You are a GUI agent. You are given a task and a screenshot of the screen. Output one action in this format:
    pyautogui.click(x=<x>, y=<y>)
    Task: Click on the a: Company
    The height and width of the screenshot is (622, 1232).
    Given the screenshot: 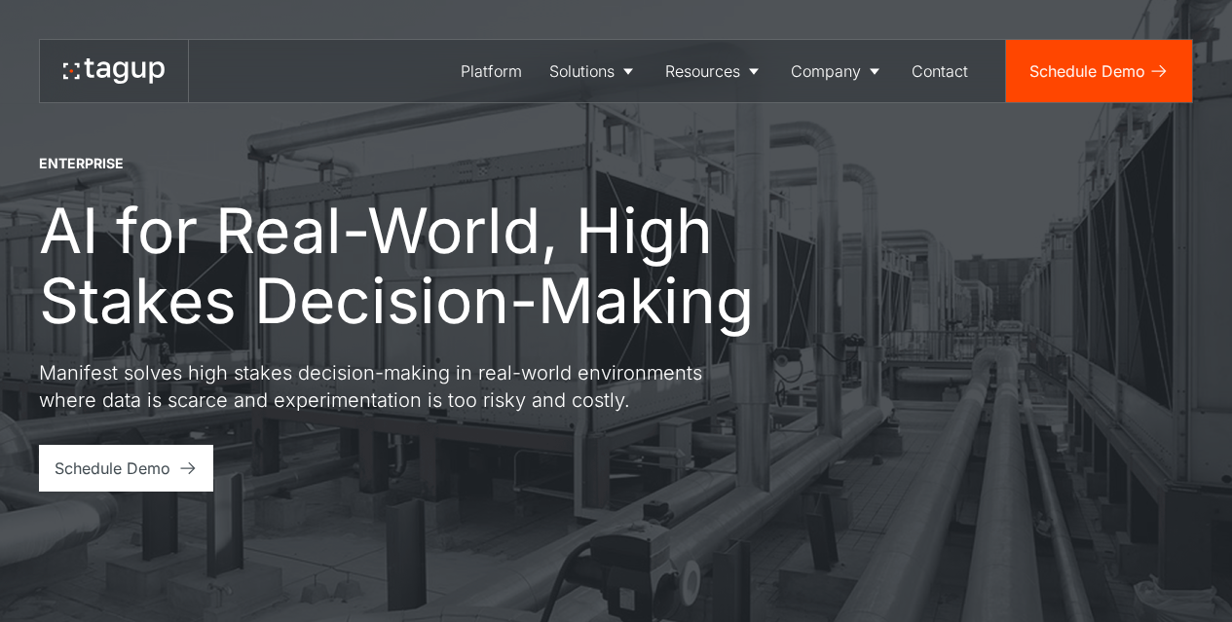 What is the action you would take?
    pyautogui.click(x=837, y=71)
    